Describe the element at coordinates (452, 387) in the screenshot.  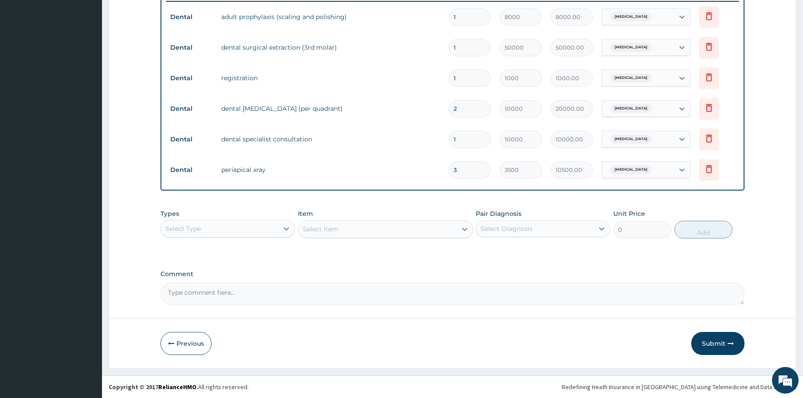
I see `footer: All rights reserved.` at that location.